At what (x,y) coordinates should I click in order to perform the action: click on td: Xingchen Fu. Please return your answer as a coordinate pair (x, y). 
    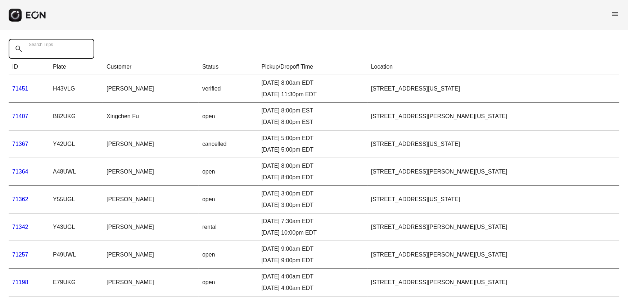
    Looking at the image, I should click on (151, 117).